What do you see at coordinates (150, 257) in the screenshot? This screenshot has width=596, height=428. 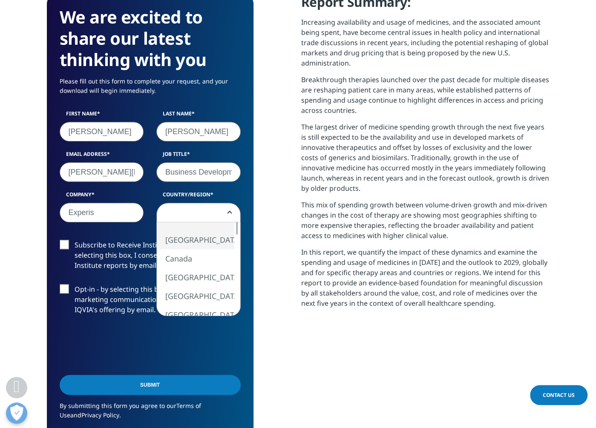 I see `label: Subscribe to Receive Institute Reports - by selecting this box, I consent to receiving IQVIA Inst...` at bounding box center [150, 257].